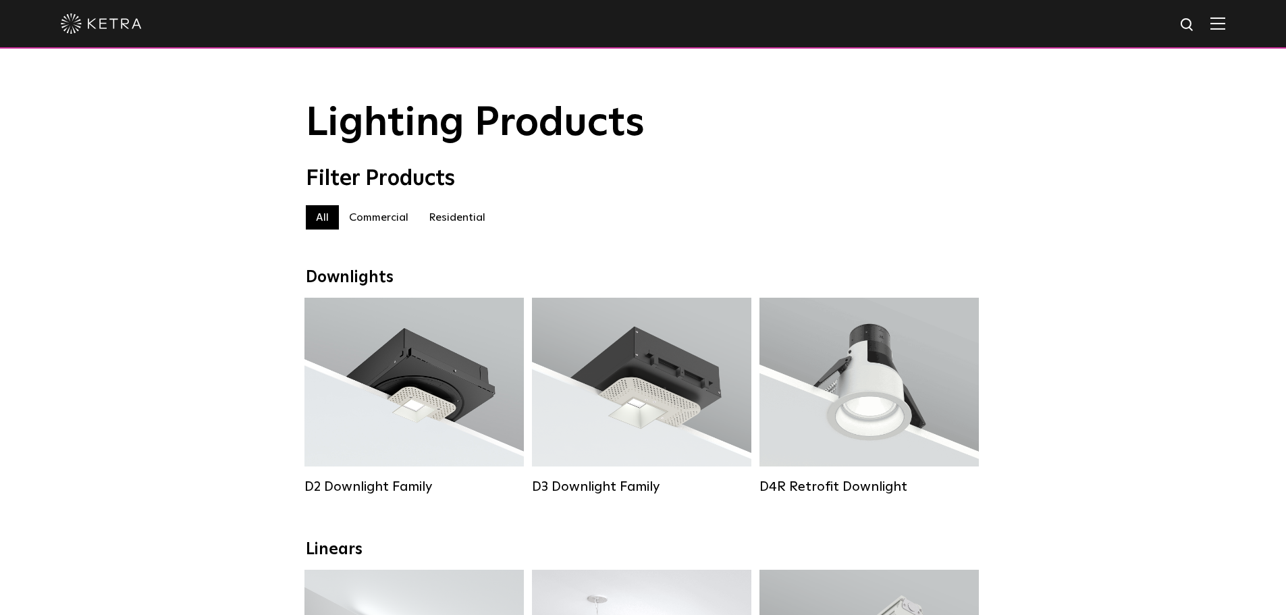 The width and height of the screenshot is (1286, 615). Describe the element at coordinates (641, 487) in the screenshot. I see `div: D3 Downlight Family` at that location.